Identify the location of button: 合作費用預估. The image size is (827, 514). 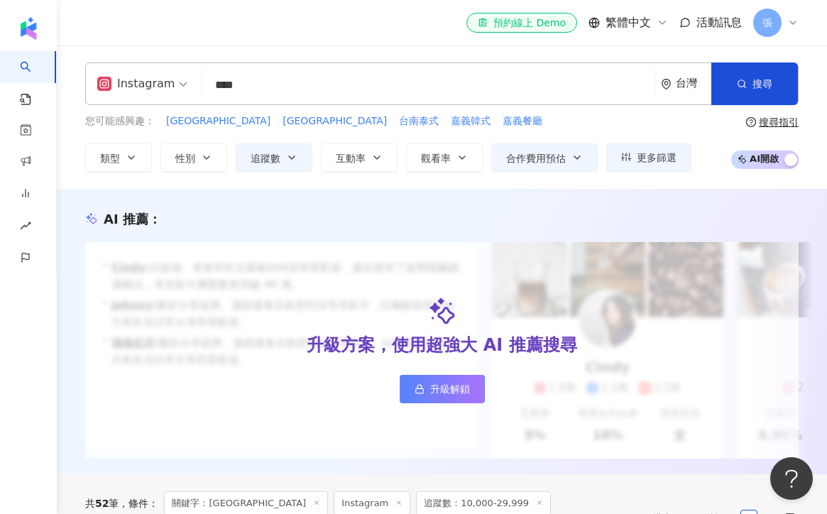
(544, 158).